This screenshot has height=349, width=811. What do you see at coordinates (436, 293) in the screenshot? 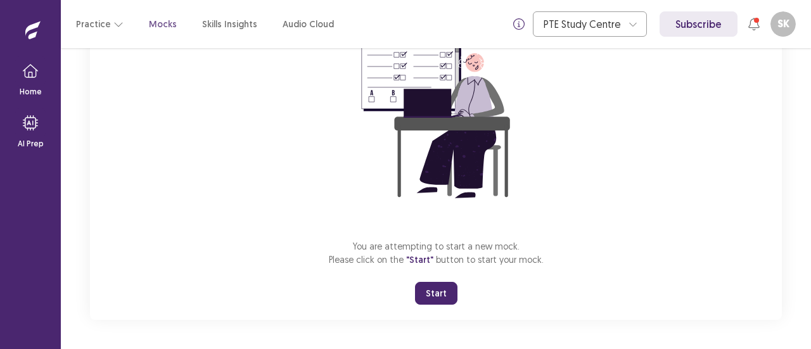
I see `button: Start` at bounding box center [436, 293].